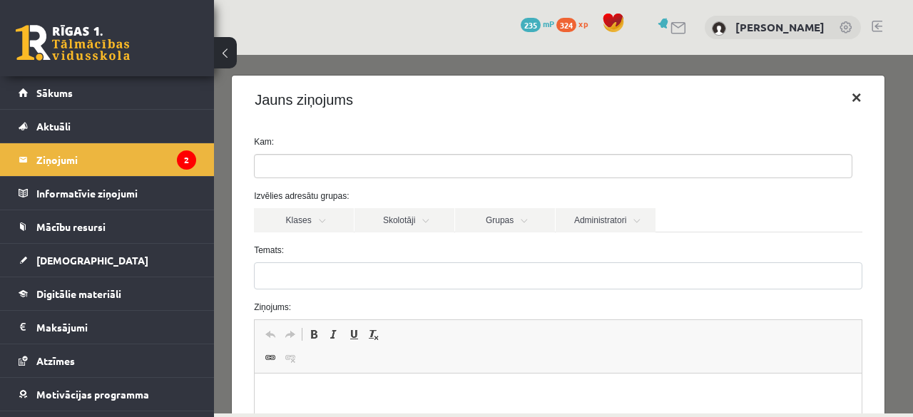  I want to click on a: Aktuāli, so click(107, 126).